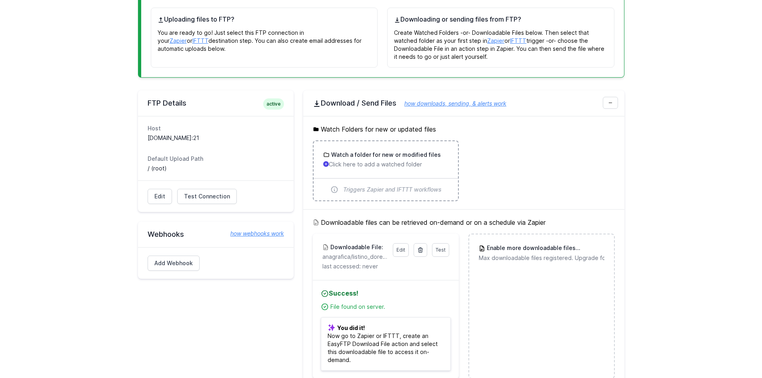  What do you see at coordinates (386, 267) in the screenshot?
I see `p: last accessed: never` at bounding box center [386, 267].